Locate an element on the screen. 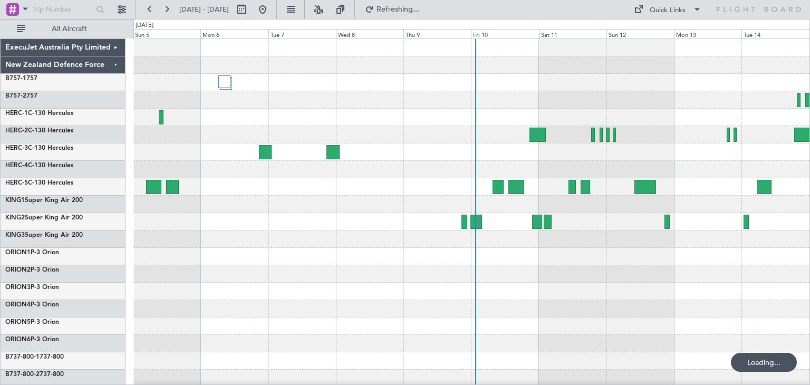 The image size is (810, 385). a: B737-800-1737-800 is located at coordinates (34, 357).